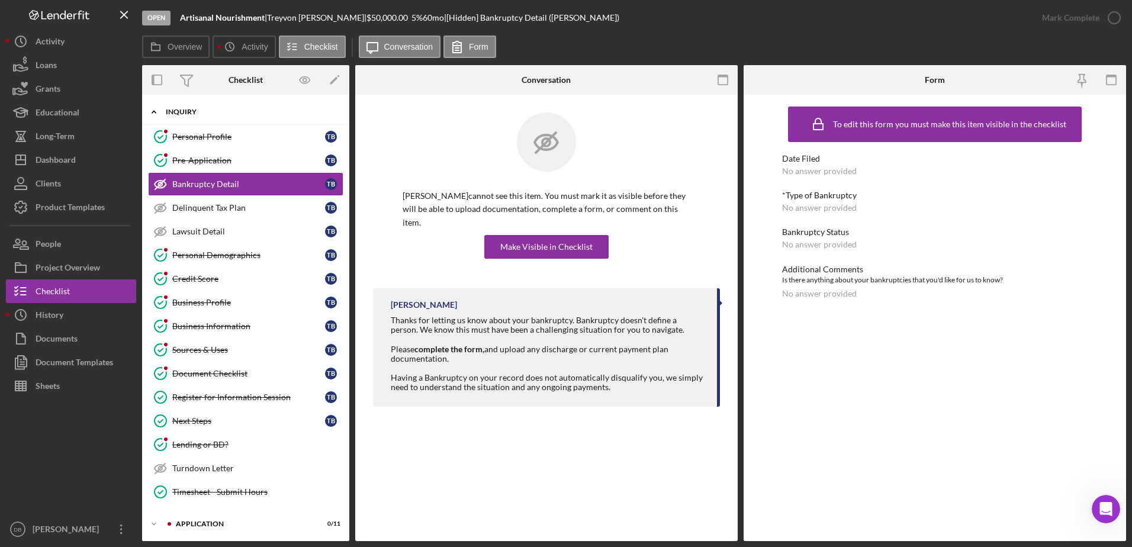 The image size is (1132, 547). I want to click on button: Clients, so click(71, 183).